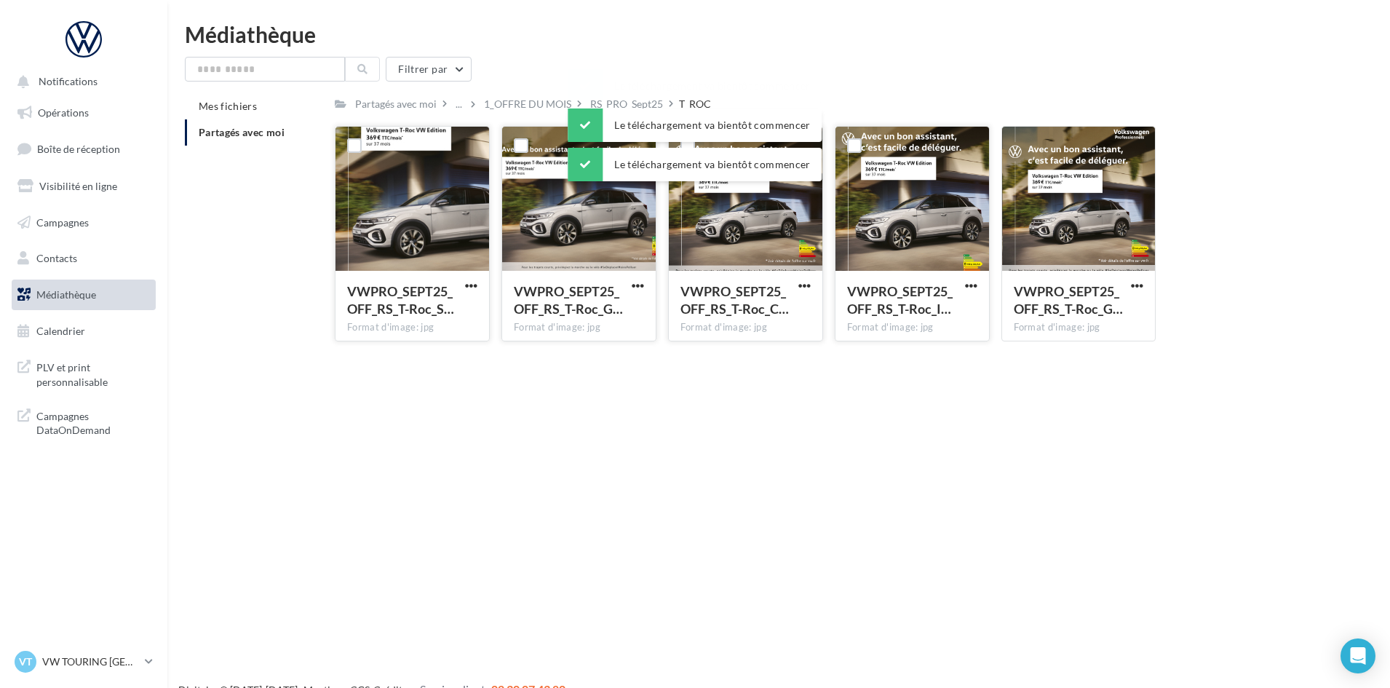 This screenshot has width=1390, height=688. Describe the element at coordinates (68, 82) in the screenshot. I see `span: Notifications` at that location.